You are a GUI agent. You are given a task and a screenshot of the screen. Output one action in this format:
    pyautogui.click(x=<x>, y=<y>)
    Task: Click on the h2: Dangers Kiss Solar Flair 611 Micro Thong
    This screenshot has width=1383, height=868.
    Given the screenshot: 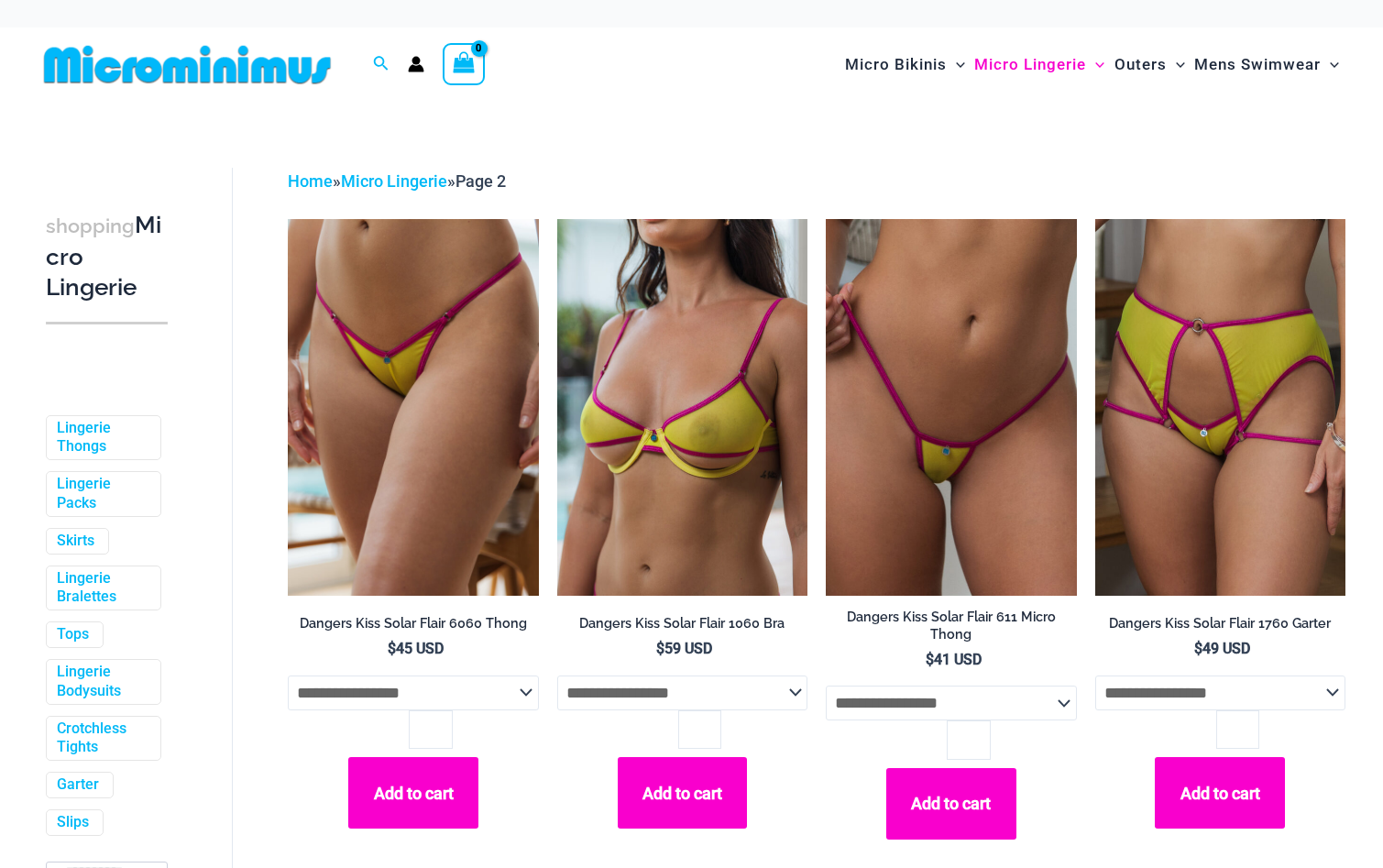 What is the action you would take?
    pyautogui.click(x=950, y=625)
    